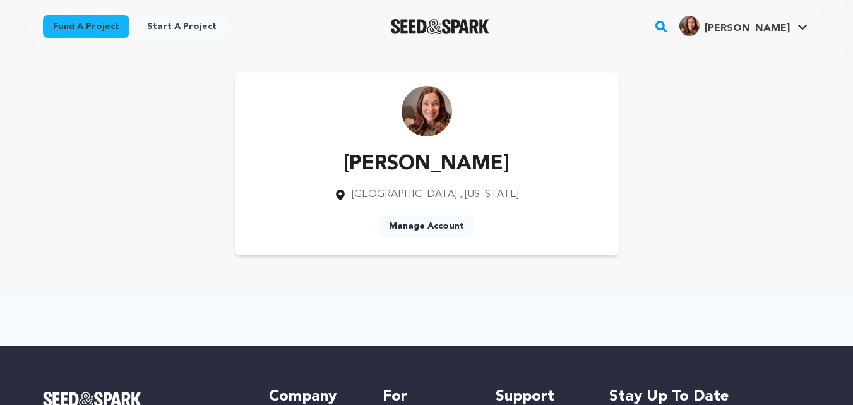 This screenshot has width=853, height=405. Describe the element at coordinates (426, 226) in the screenshot. I see `a: Manage Account` at that location.